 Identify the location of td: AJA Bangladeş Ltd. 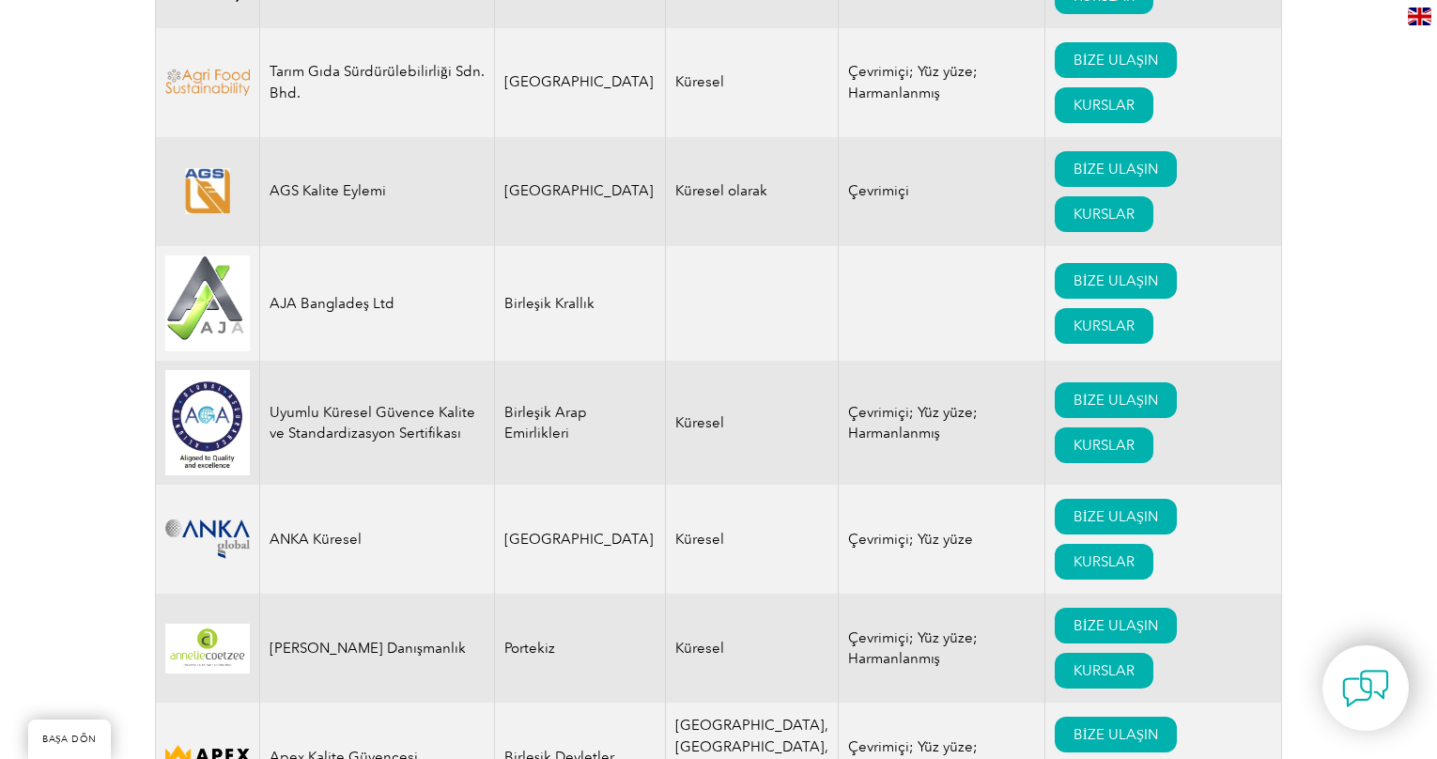
(378, 303).